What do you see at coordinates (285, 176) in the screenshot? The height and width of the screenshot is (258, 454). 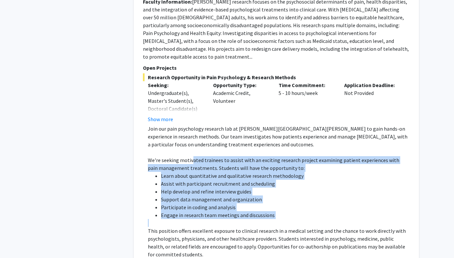 I see `li: Learn about quantitative and qualitative research methodology` at bounding box center [285, 176].